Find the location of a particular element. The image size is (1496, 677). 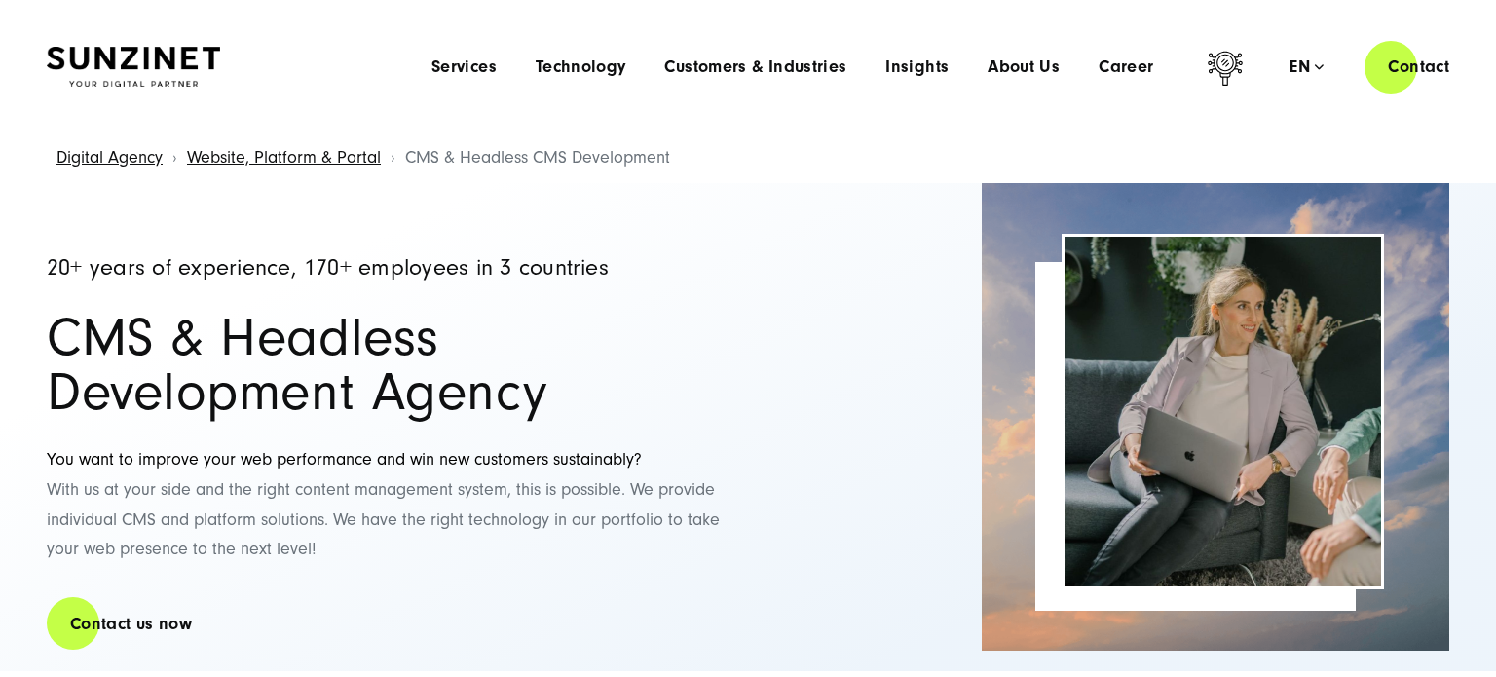

span: Technology is located at coordinates (580, 67).